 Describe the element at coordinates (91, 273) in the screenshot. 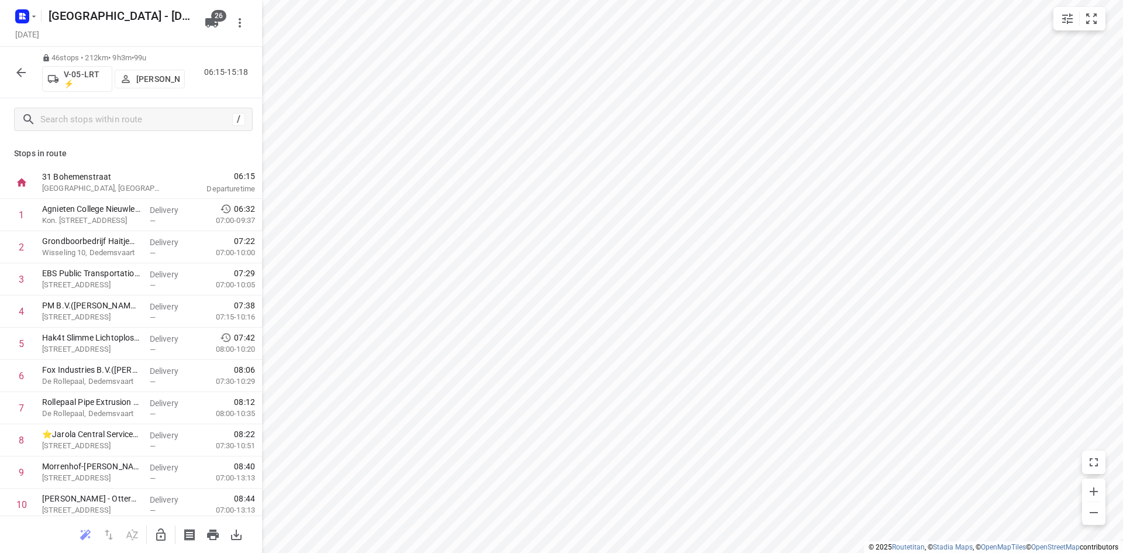

I see `p: EBS Public Transportation - Locatie Dedemsvaart(Nick Smit)` at that location.